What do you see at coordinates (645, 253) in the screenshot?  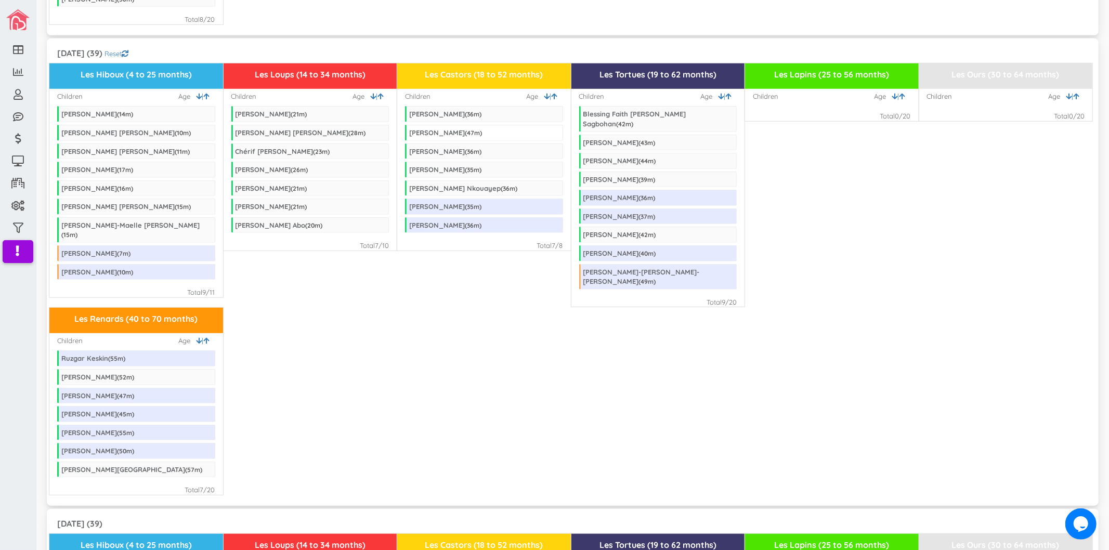 I see `span: 40` at bounding box center [645, 253].